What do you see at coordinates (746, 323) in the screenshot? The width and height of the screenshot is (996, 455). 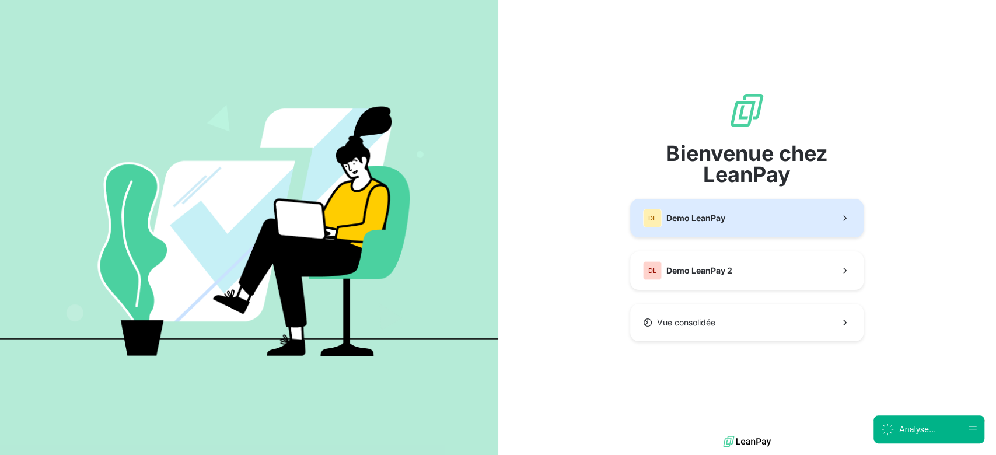 I see `button: Vue consolidée` at bounding box center [746, 323].